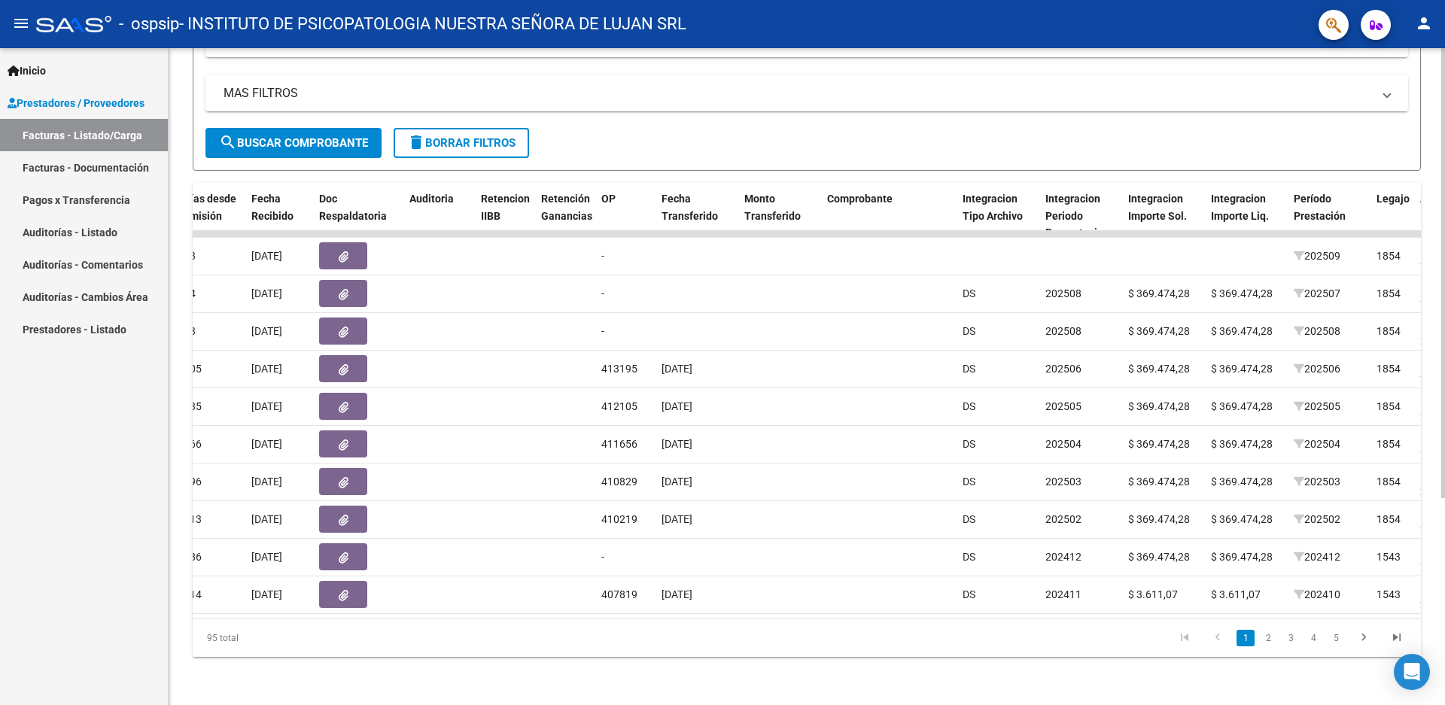 This screenshot has width=1445, height=705. I want to click on span: Monto Transferido, so click(772, 207).